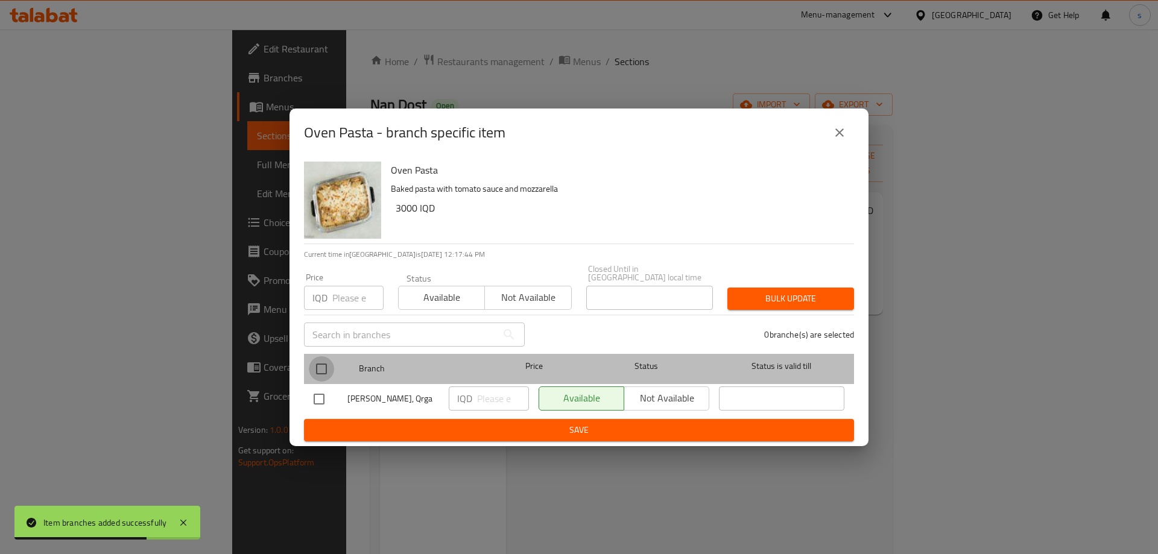 Image resolution: width=1158 pixels, height=554 pixels. I want to click on span: Branch, so click(422, 369).